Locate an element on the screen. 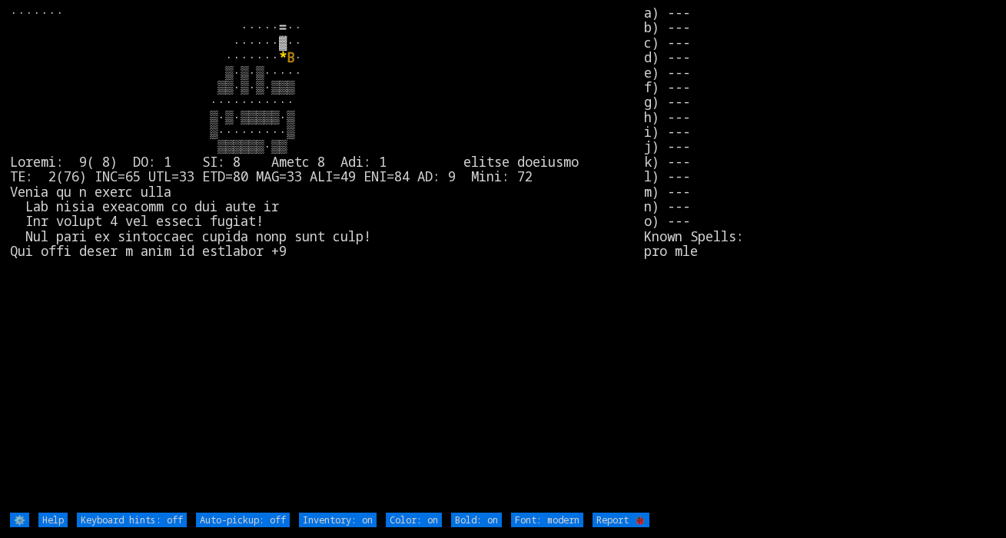  input: Font: modern is located at coordinates (547, 520).